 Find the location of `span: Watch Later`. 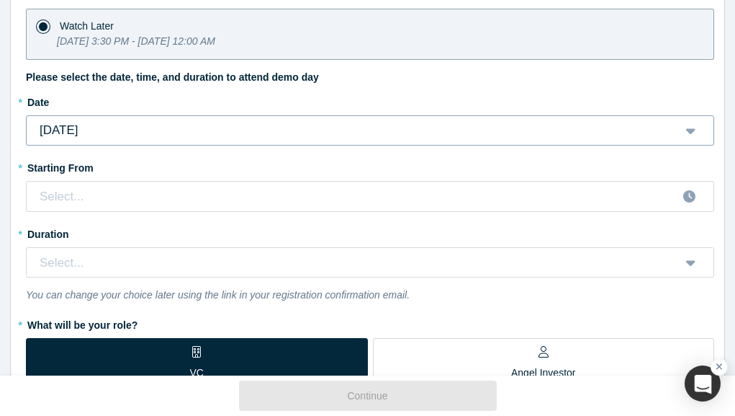

span: Watch Later is located at coordinates (86, 26).